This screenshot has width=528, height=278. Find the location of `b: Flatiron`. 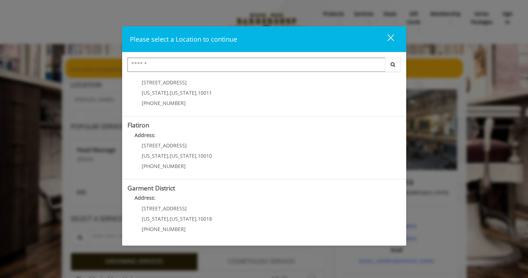

b: Flatiron is located at coordinates (139, 125).